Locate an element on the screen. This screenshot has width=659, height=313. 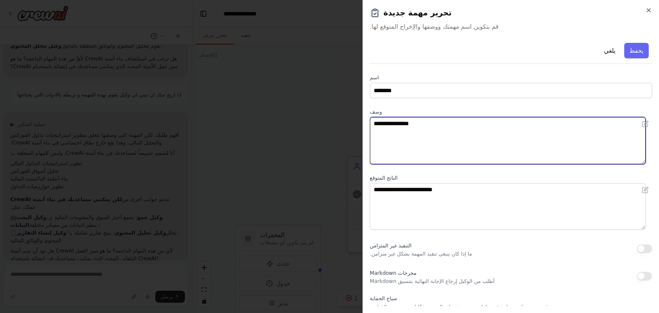
font: تحرير مهمة جديدة is located at coordinates (418, 12).